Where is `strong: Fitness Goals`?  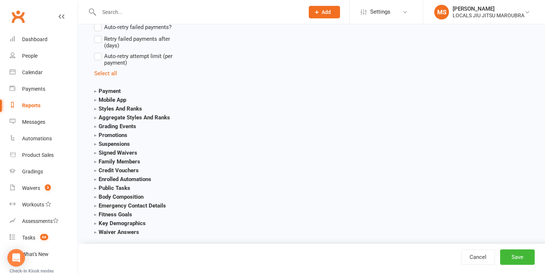
strong: Fitness Goals is located at coordinates (113, 215).